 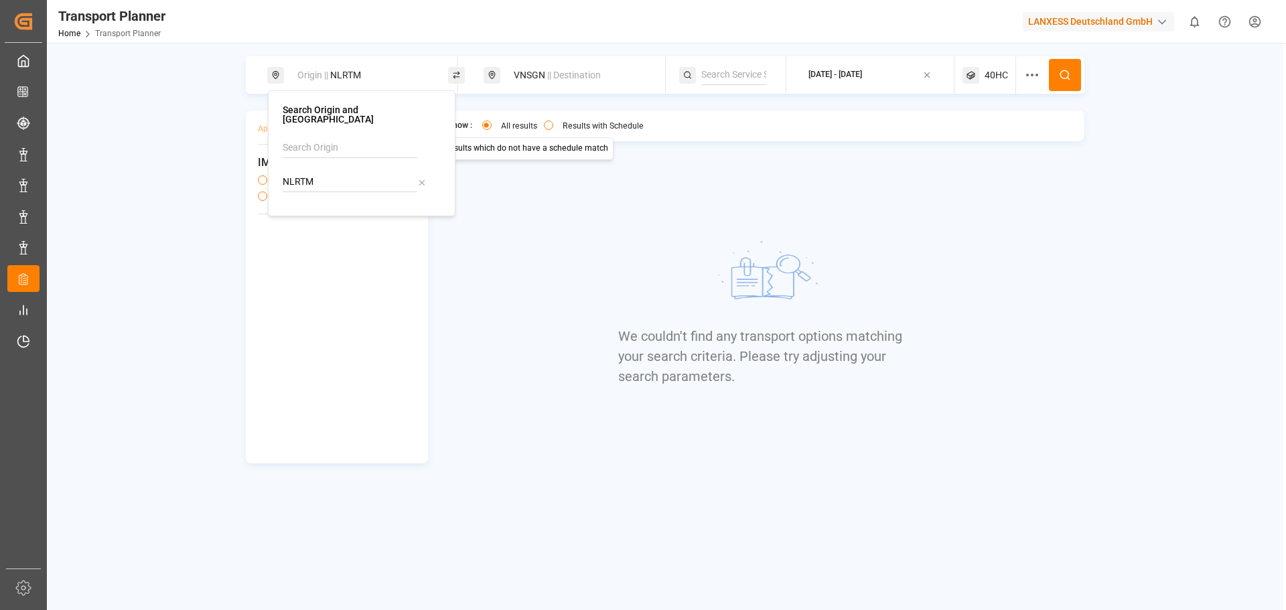 What do you see at coordinates (1101, 21) in the screenshot?
I see `button: LANXESS Deutschland GmbH` at bounding box center [1101, 21].